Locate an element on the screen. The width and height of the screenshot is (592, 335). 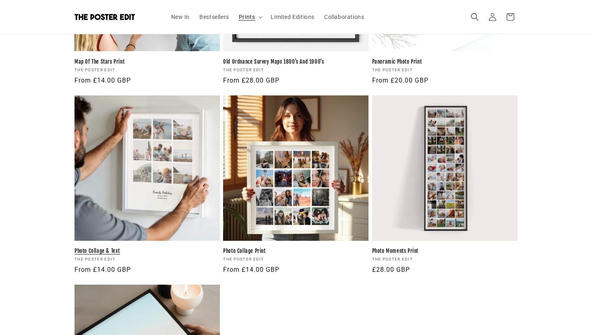
a: Map Of The Stars Print is located at coordinates (147, 62).